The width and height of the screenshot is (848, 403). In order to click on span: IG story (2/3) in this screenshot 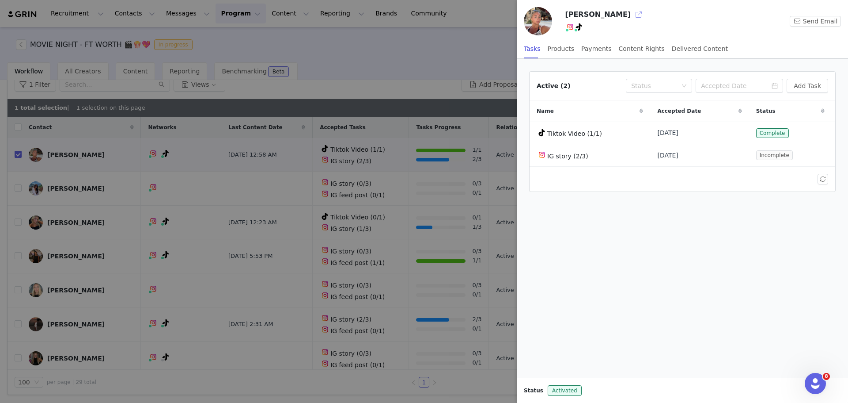, I will do `click(568, 156)`.